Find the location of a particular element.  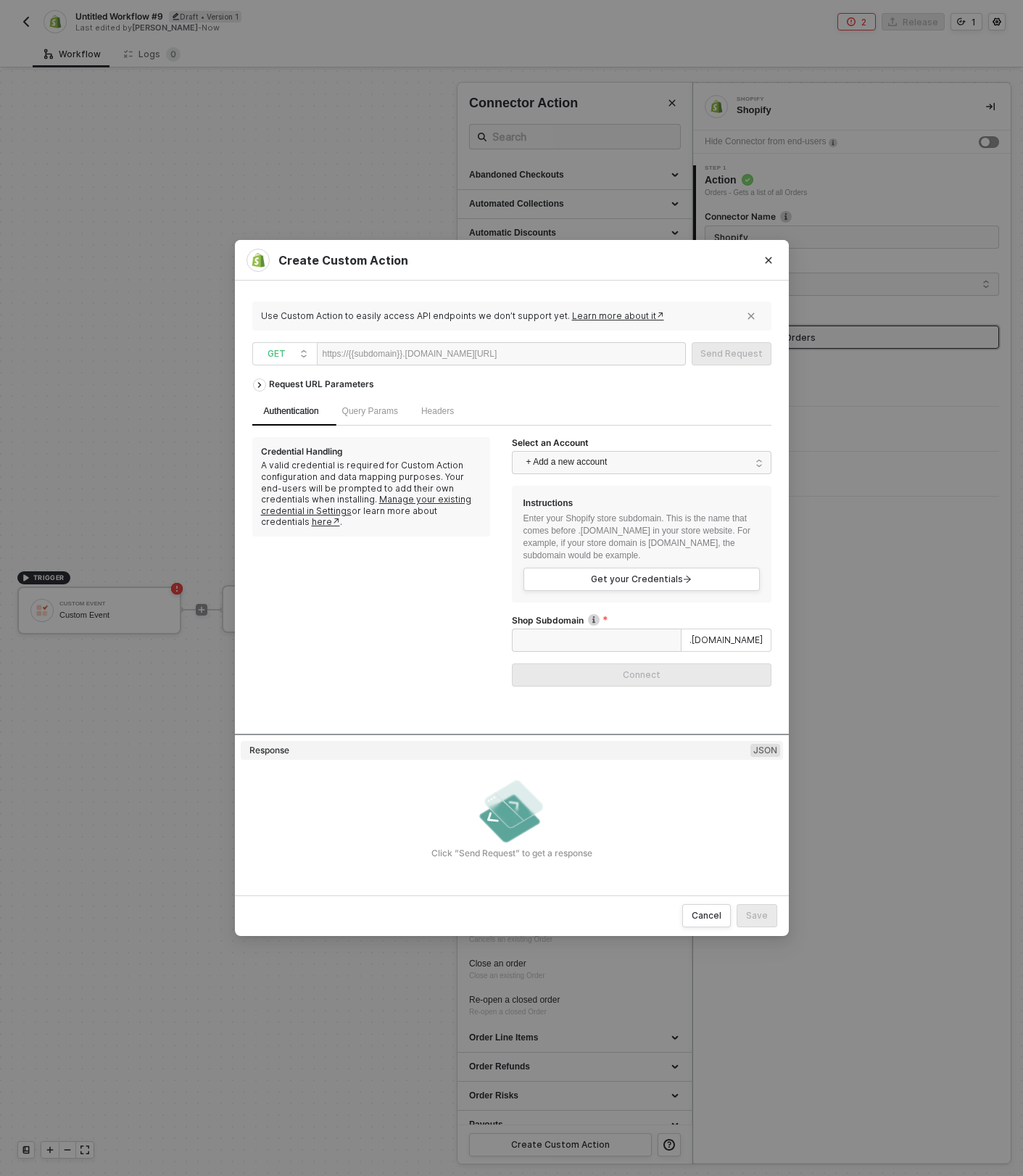

span: Query Params is located at coordinates (370, 411).